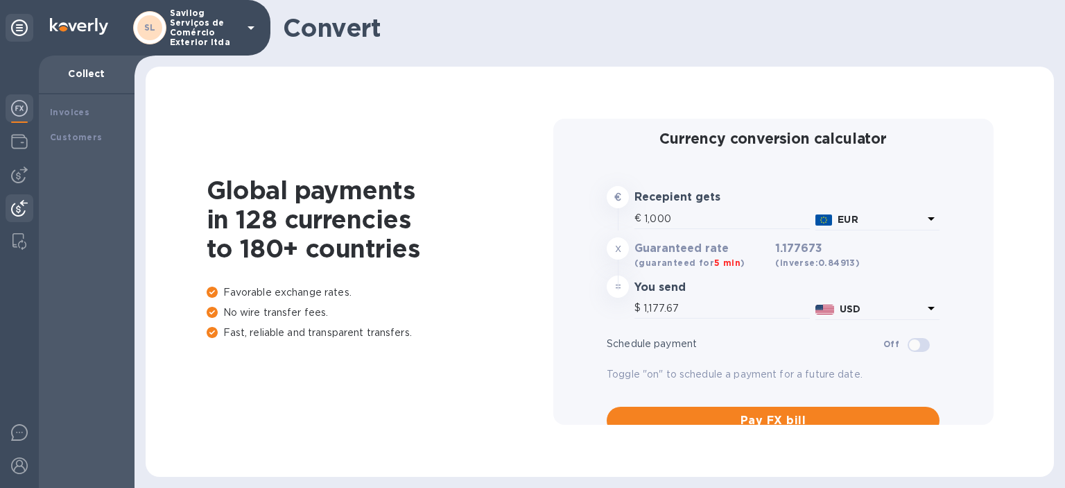 This screenshot has width=1065, height=488. What do you see at coordinates (205, 28) in the screenshot?
I see `p: Savilog Serviços de Comércio Exterior ltda` at bounding box center [205, 28].